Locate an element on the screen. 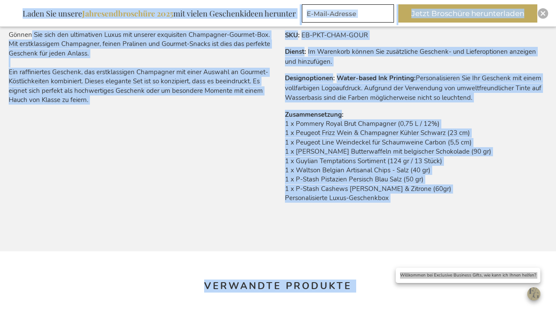  b: Jahresendbroschüre 2025 is located at coordinates (128, 13).